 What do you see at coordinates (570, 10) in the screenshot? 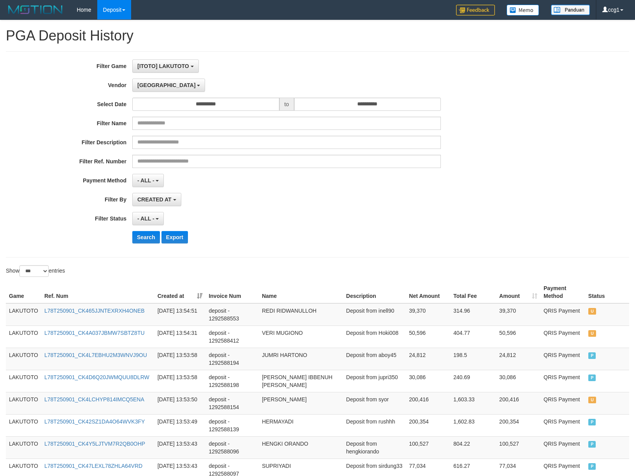
I see `img: panduan.png` at bounding box center [570, 10].